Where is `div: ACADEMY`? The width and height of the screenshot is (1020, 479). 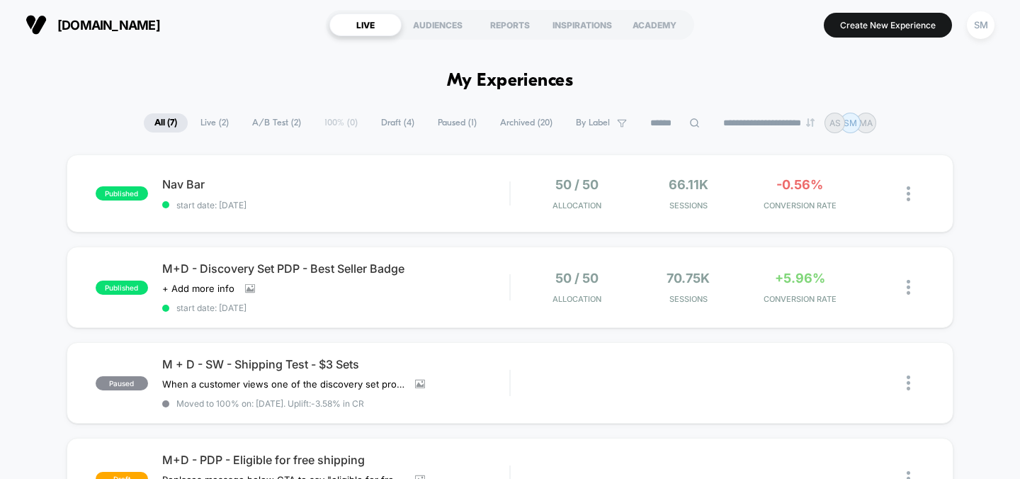
div: ACADEMY is located at coordinates (655, 25).